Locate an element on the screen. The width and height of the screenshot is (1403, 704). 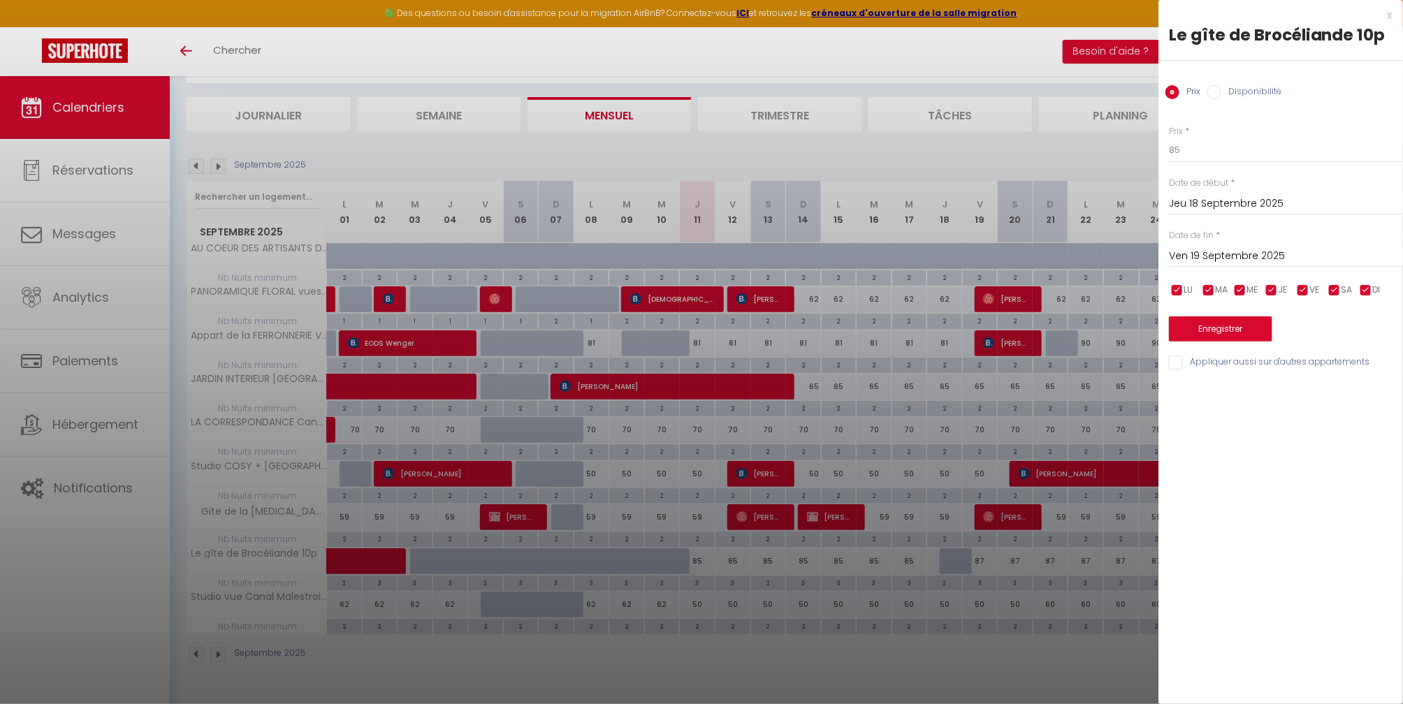
span: MA is located at coordinates (1222, 290).